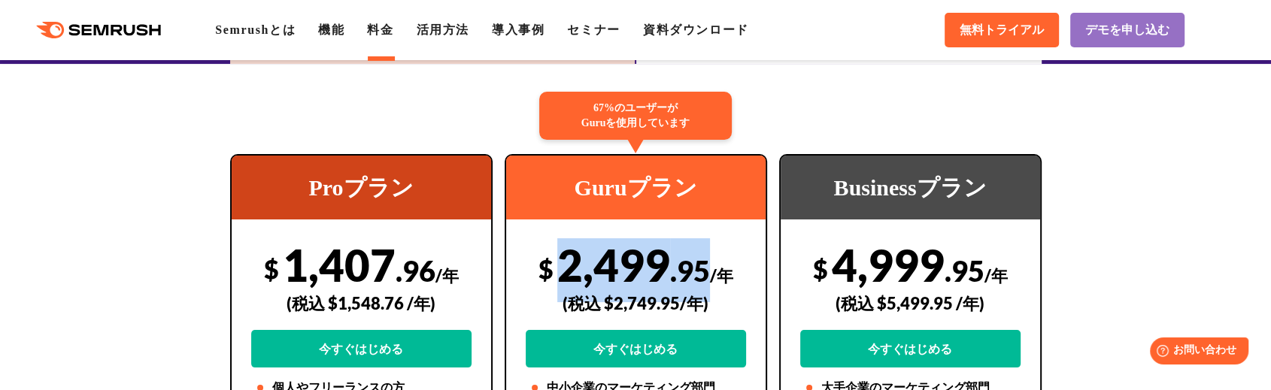 The image size is (1271, 390). What do you see at coordinates (635, 187) in the screenshot?
I see `div: Guruプラン` at bounding box center [635, 187].